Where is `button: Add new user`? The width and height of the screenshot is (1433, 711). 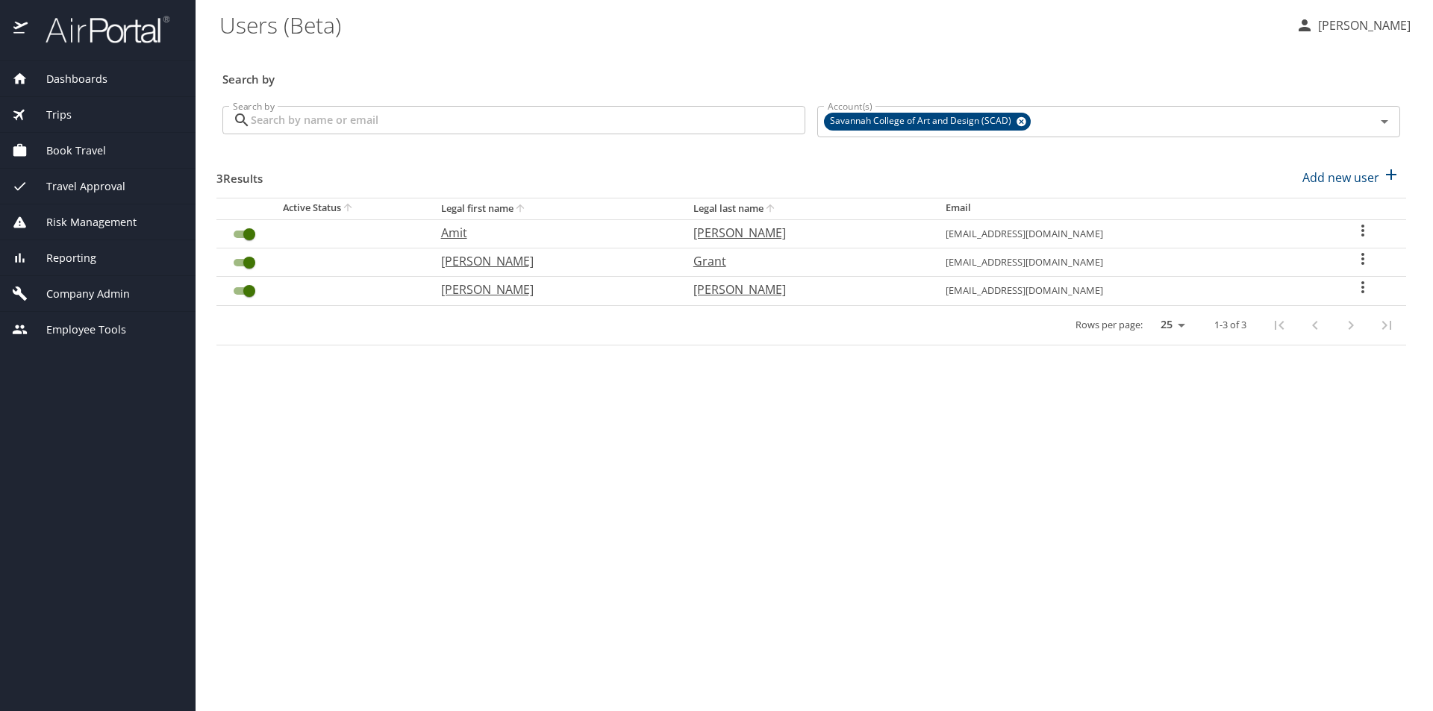
button: Add new user is located at coordinates (1351, 178).